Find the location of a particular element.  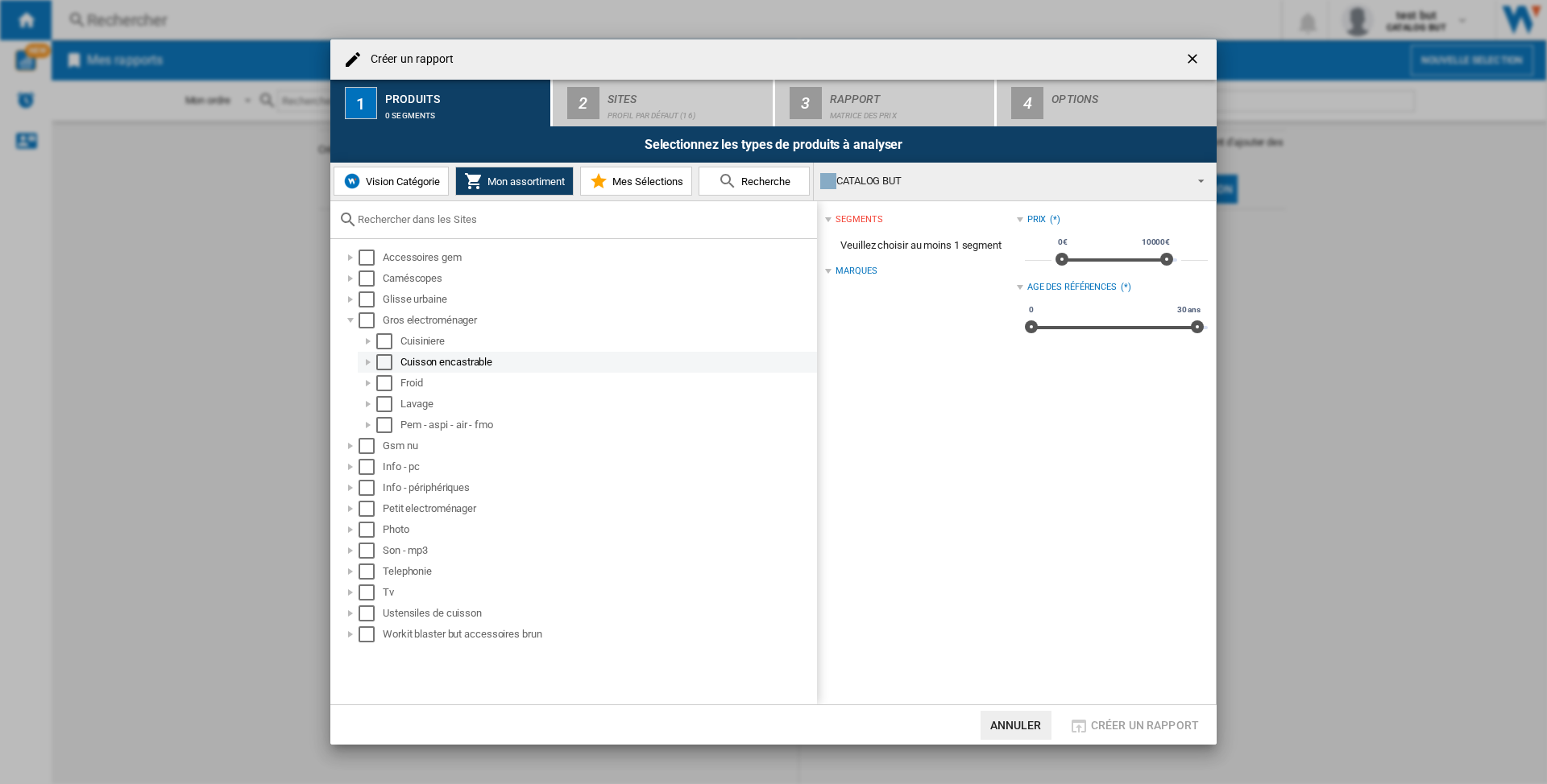

button: 4 Options is located at coordinates (1106, 103).